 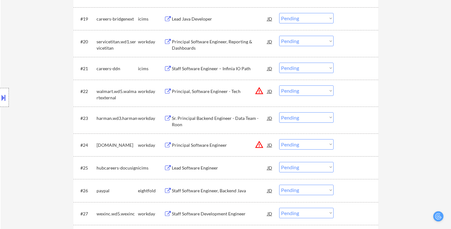 I want to click on div: #19, so click(x=86, y=19).